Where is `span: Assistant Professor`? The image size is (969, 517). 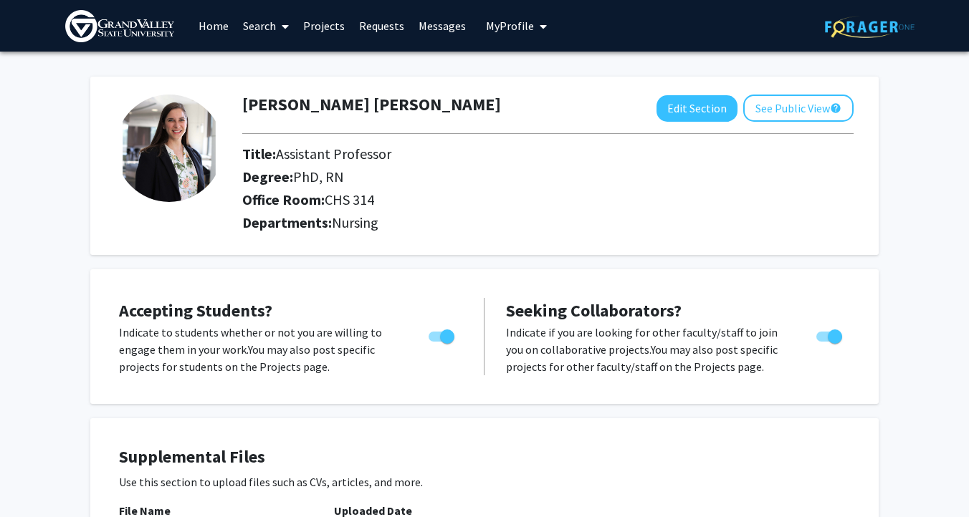 span: Assistant Professor is located at coordinates (333, 153).